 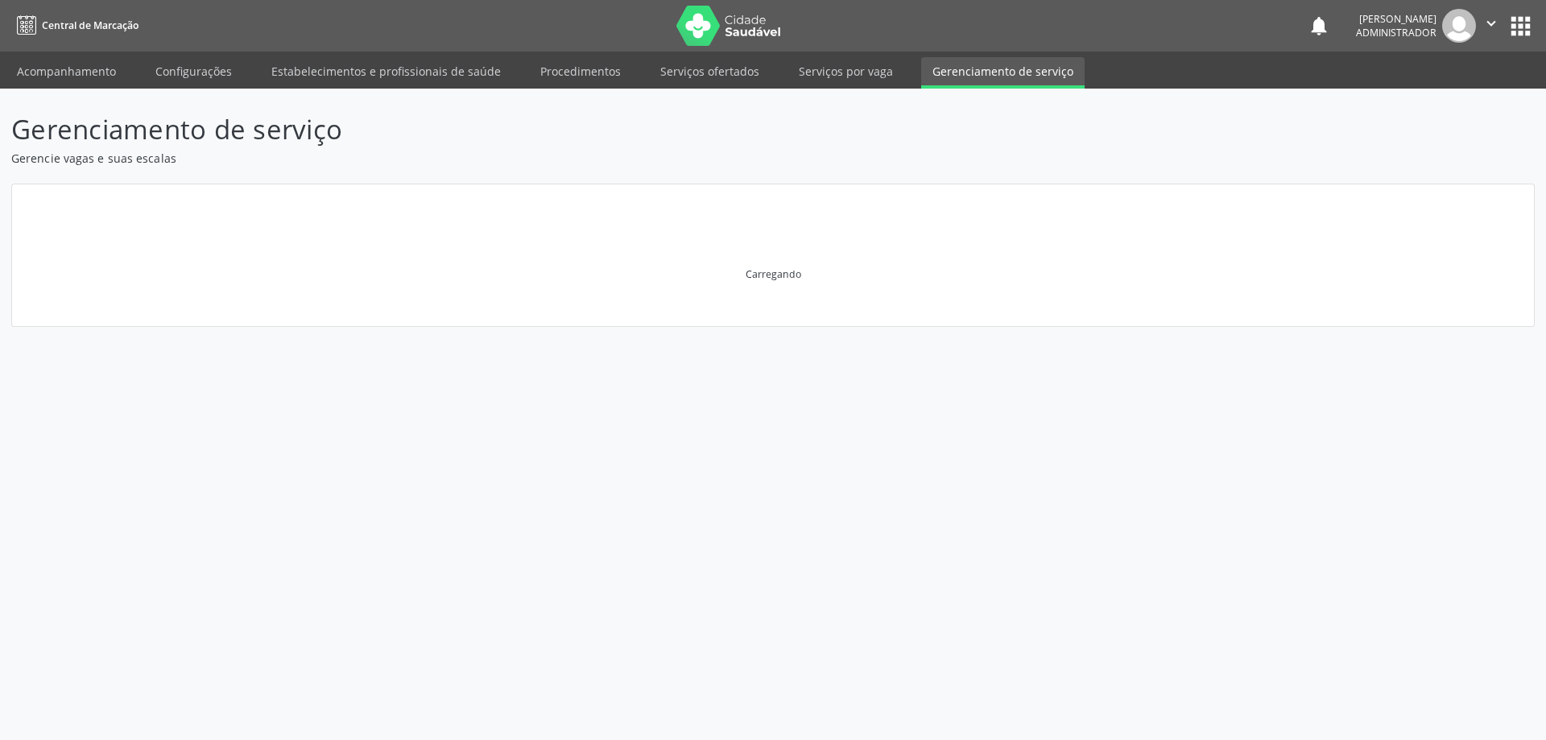 What do you see at coordinates (193, 71) in the screenshot?
I see `a: Configurações` at bounding box center [193, 71].